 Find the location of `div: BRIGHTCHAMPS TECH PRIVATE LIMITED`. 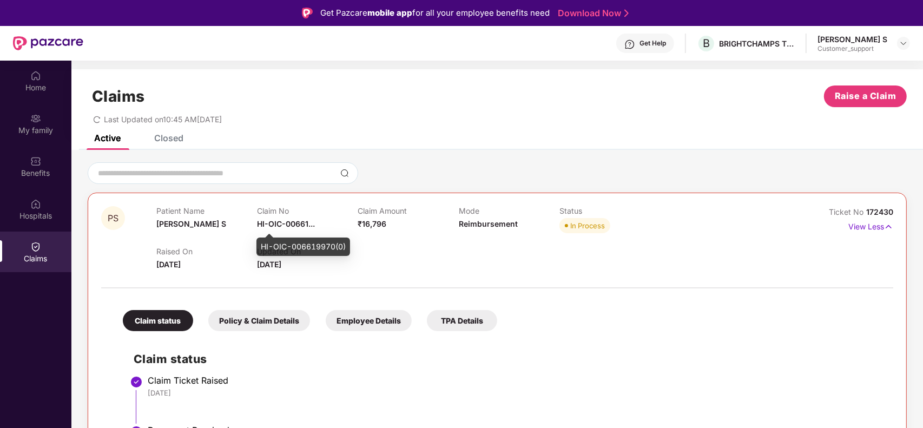

div: BRIGHTCHAMPS TECH PRIVATE LIMITED is located at coordinates (757, 43).